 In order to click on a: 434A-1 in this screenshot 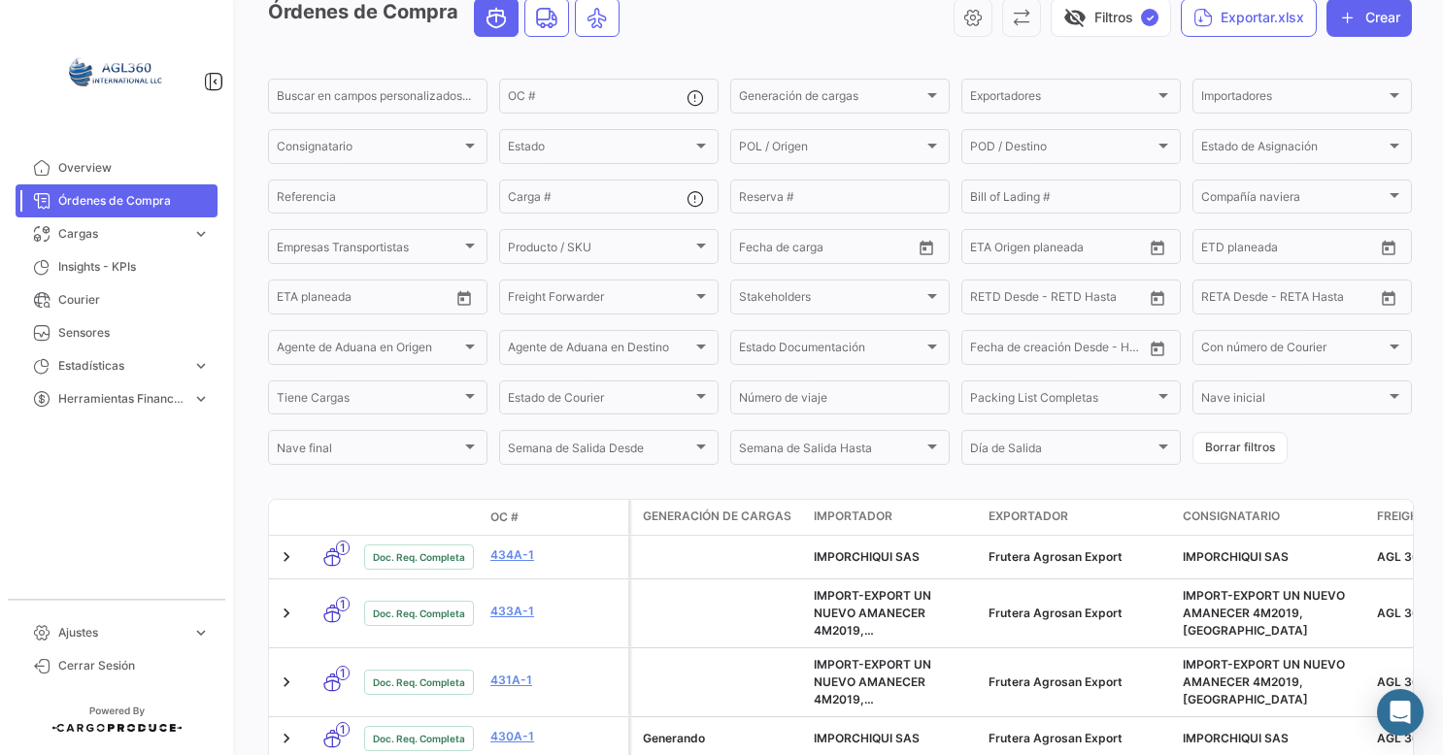, I will do `click(555, 555)`.